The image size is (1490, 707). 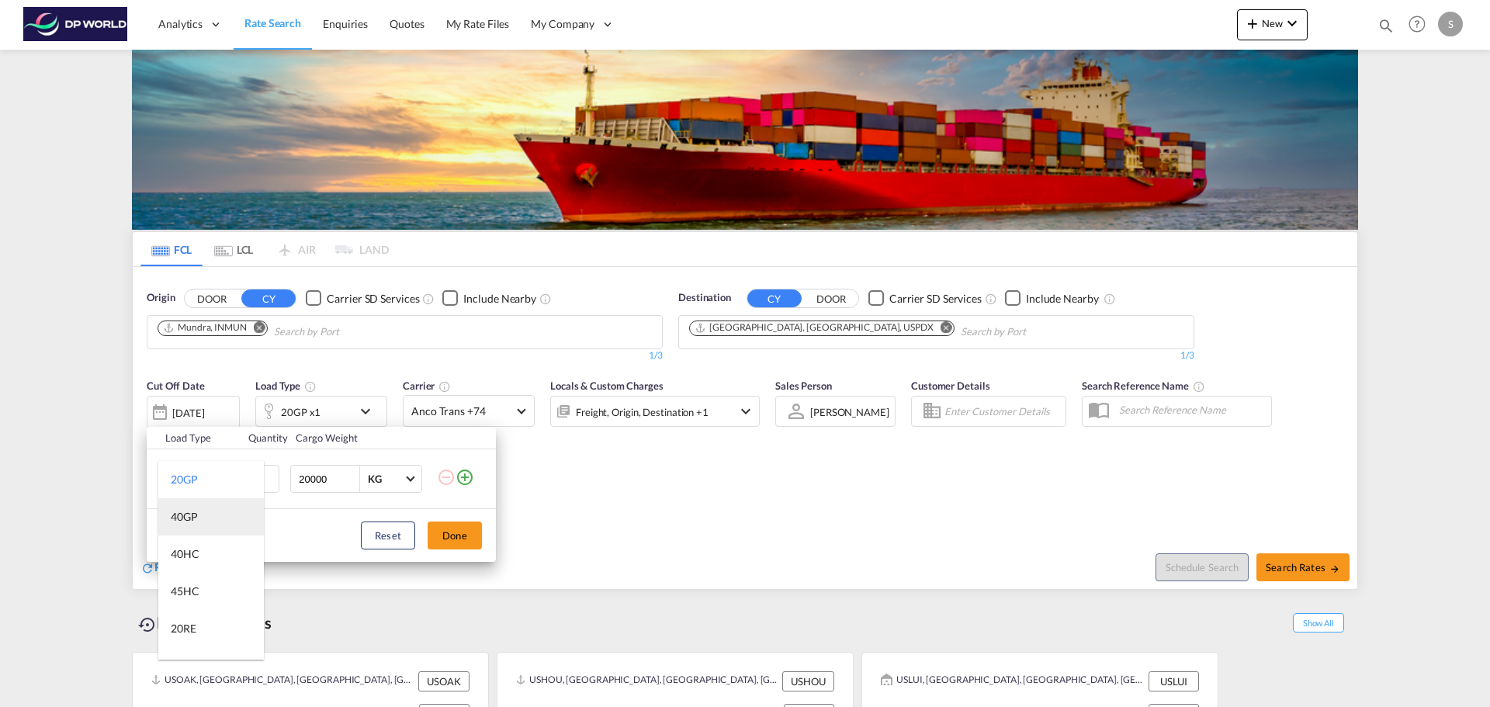 What do you see at coordinates (183, 666) in the screenshot?
I see `div: 40RE` at bounding box center [183, 666].